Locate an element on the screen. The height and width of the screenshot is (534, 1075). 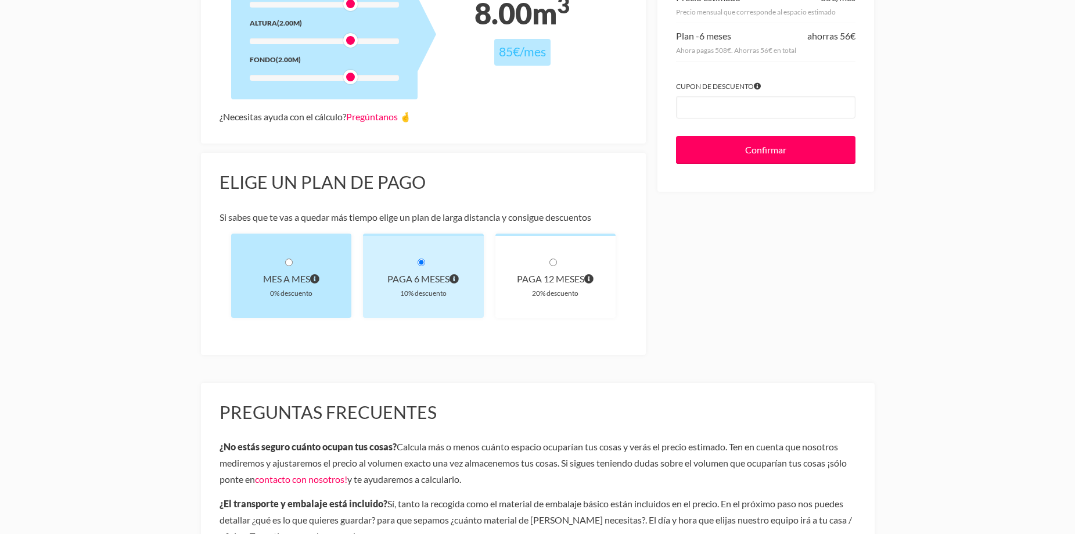
div: 10% descuento is located at coordinates (423, 293).